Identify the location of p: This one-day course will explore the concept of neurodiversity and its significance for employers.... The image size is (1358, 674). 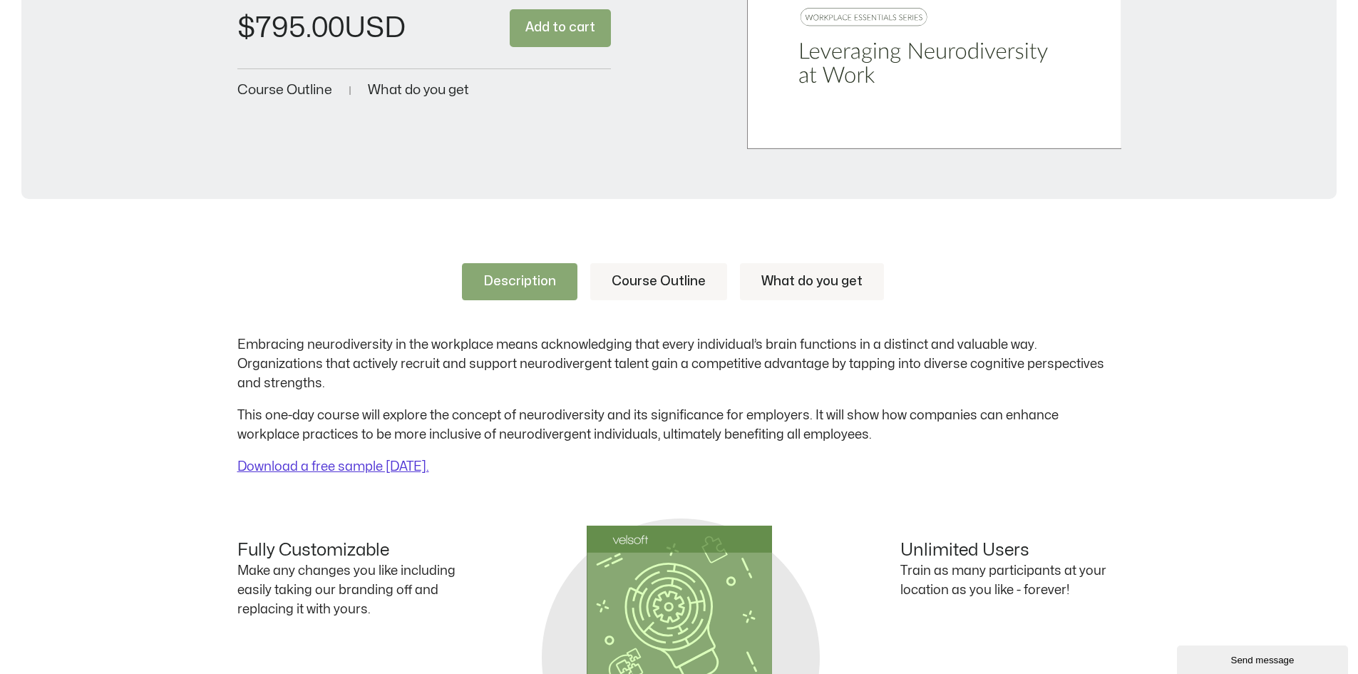
(679, 425).